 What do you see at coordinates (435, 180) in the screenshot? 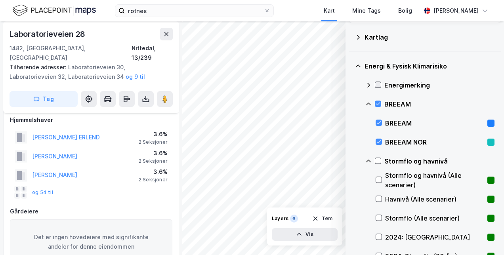
I see `div: Stormflo og havnivå (Alle scenarier)` at bounding box center [435, 180].